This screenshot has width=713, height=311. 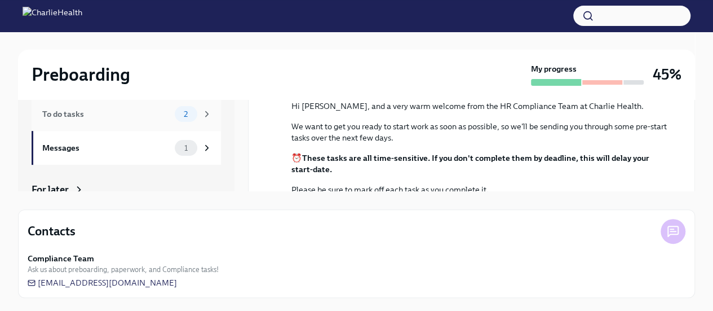 I want to click on span: 2, so click(x=185, y=114).